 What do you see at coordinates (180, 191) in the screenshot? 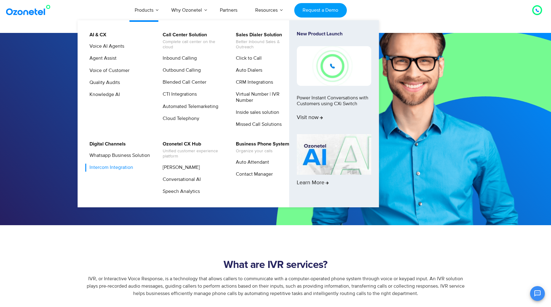
I see `a: Speech Analytics` at bounding box center [180, 191].